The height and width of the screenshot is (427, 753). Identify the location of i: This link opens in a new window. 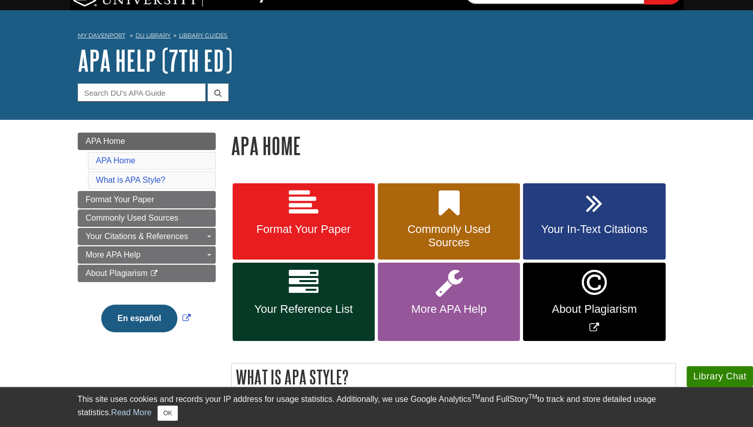
(154, 273).